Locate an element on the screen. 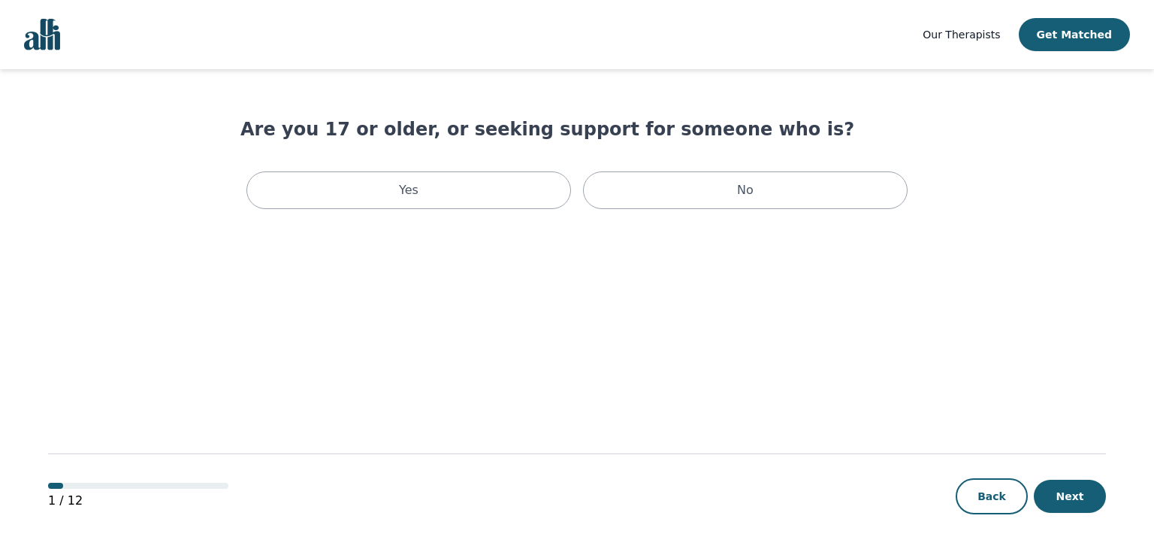 The height and width of the screenshot is (549, 1154). span: Our Therapists is located at coordinates (961, 35).